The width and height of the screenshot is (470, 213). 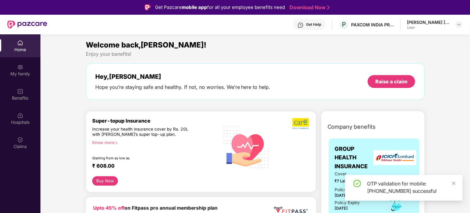 What do you see at coordinates (395, 157) in the screenshot?
I see `img: insurerLogo` at bounding box center [395, 157].